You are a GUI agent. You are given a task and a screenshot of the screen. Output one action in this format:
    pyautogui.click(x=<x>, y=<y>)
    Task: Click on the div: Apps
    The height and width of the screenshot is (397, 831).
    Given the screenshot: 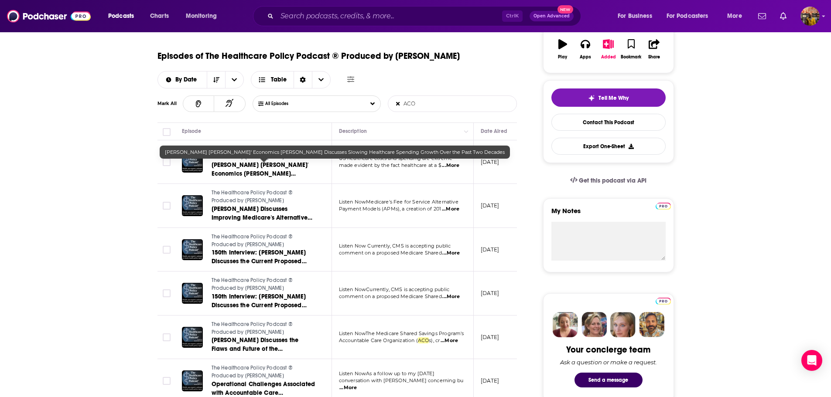 What is the action you would take?
    pyautogui.click(x=585, y=57)
    